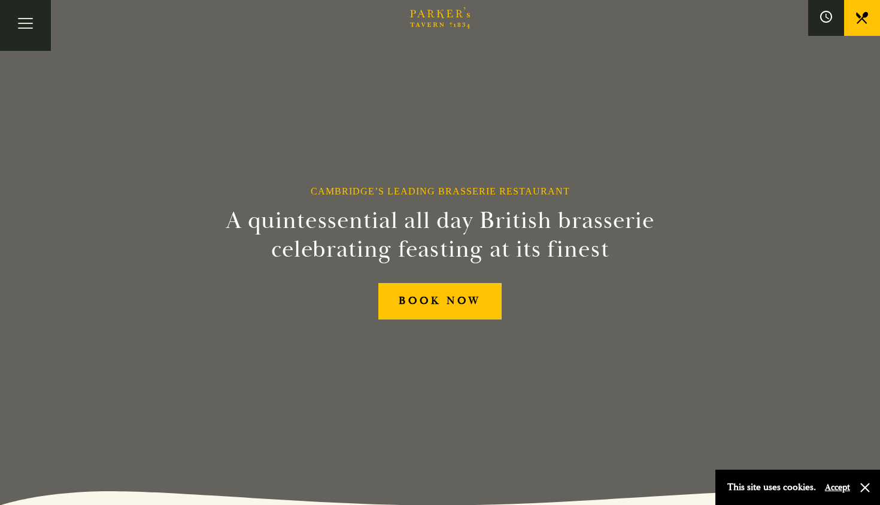  What do you see at coordinates (440, 235) in the screenshot?
I see `h2: A quintessential all day British brasserie celebrating feasting at its finest` at bounding box center [440, 235].